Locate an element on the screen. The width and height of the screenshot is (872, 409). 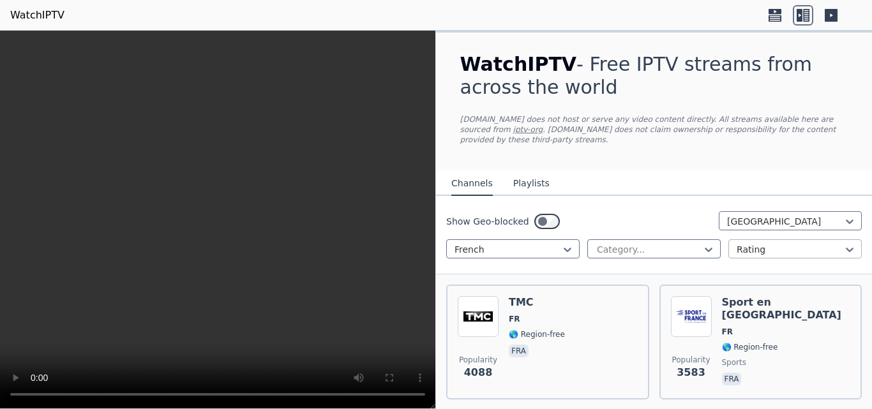
h1: - Free IPTV streams from across the world is located at coordinates (654, 76).